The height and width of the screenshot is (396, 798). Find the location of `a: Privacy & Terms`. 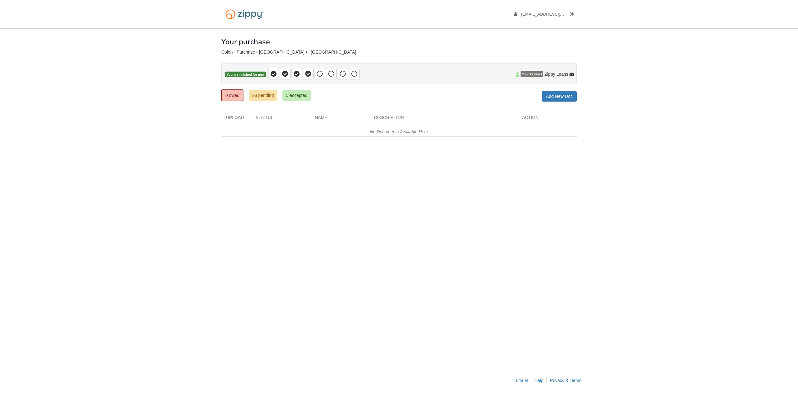

a: Privacy & Terms is located at coordinates (565, 381).